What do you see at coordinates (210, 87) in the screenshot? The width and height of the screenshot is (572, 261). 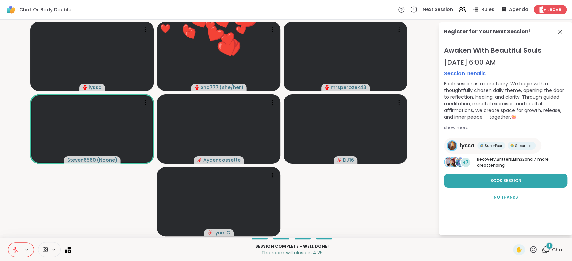 I see `span: Sha777` at bounding box center [210, 87].